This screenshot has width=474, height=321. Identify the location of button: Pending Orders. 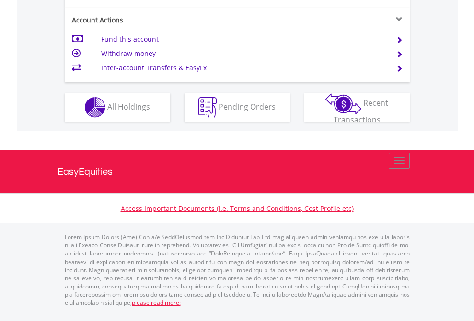
(237, 107).